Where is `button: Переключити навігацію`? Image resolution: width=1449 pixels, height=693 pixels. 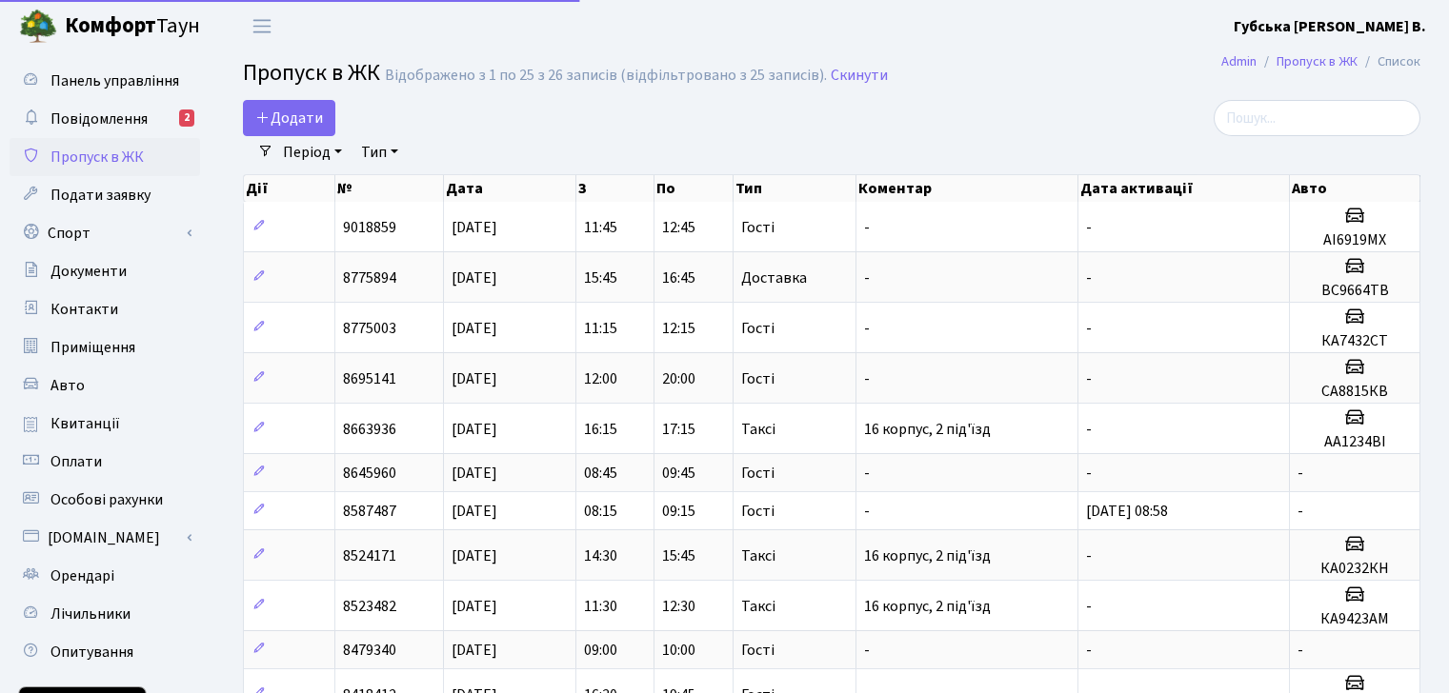
button: Переключити навігацію is located at coordinates (262, 26).